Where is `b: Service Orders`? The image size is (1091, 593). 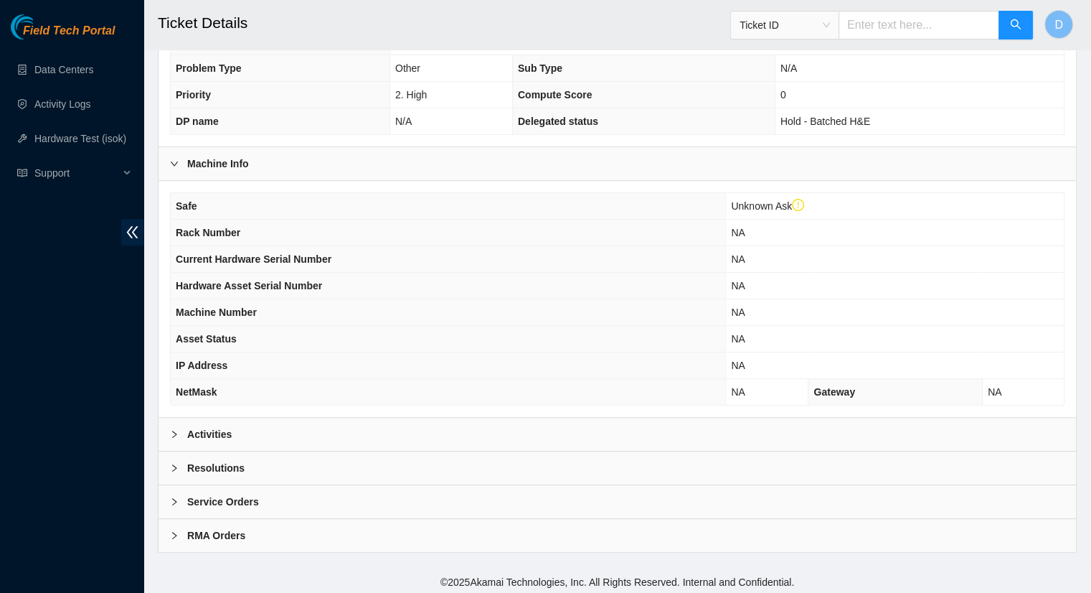 b: Service Orders is located at coordinates (223, 502).